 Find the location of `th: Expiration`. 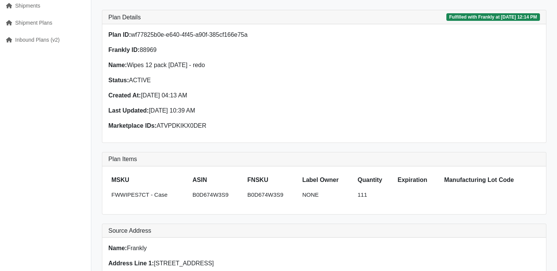

th: Expiration is located at coordinates (418, 180).